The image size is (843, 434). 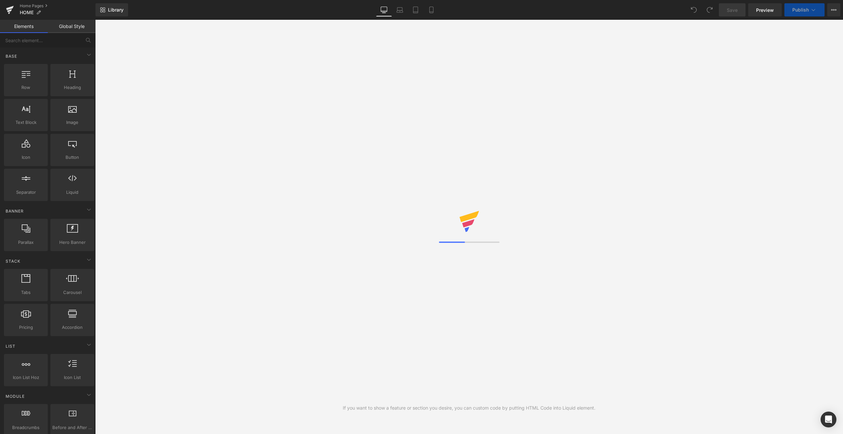 I want to click on button: Undo, so click(x=694, y=10).